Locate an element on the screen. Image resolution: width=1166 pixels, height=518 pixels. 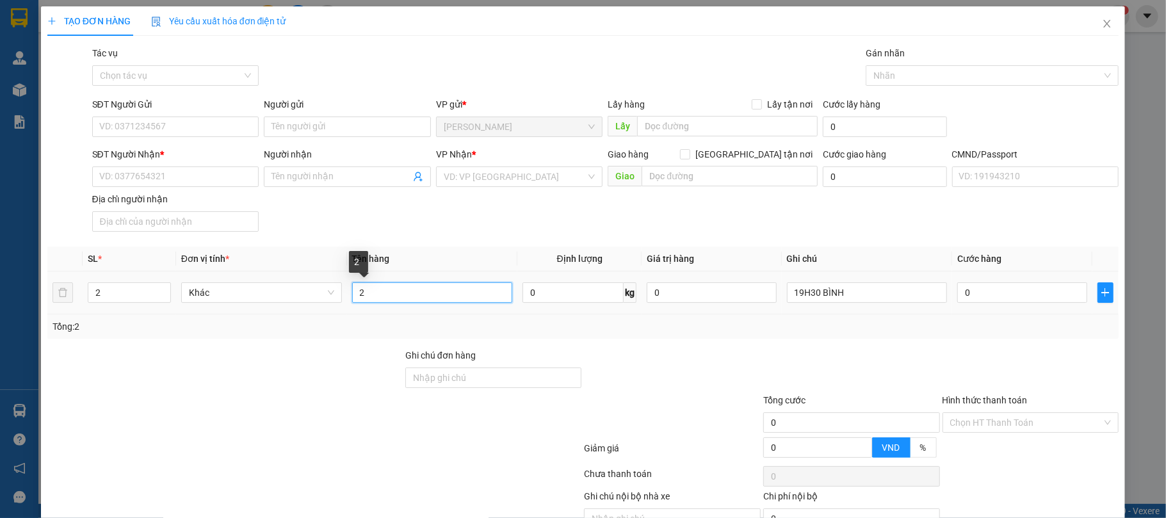
button: delete is located at coordinates (63, 293).